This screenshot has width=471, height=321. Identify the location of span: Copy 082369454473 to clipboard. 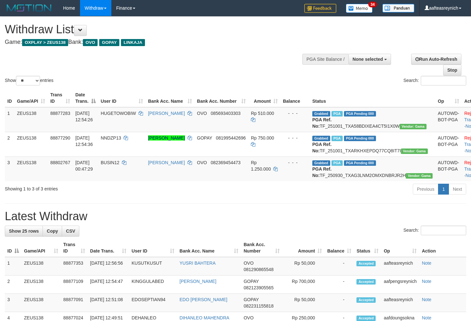
(225, 163).